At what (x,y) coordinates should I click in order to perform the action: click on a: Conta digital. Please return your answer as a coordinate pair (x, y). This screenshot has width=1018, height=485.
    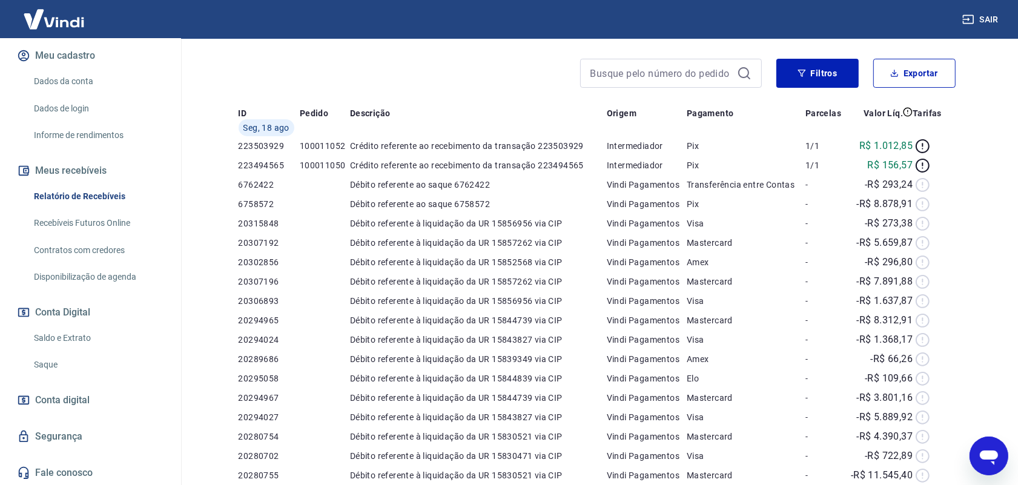
    Looking at the image, I should click on (90, 400).